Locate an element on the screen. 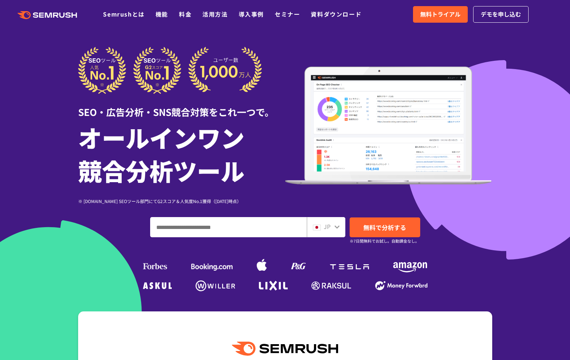 The height and width of the screenshot is (360, 570). a: 資料ダウンロード is located at coordinates (336, 14).